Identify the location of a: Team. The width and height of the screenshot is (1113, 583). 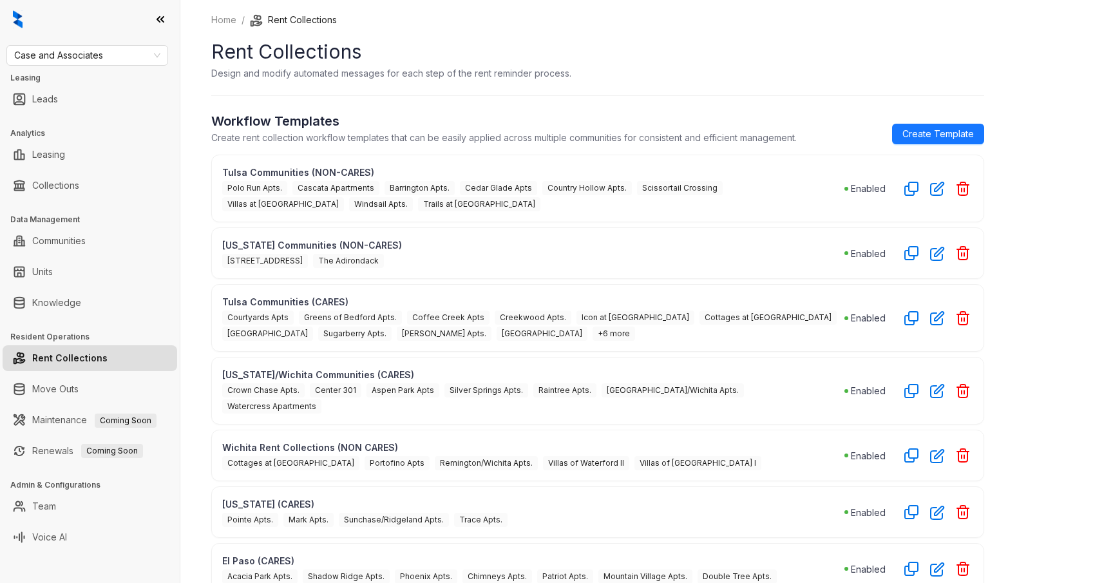
(44, 506).